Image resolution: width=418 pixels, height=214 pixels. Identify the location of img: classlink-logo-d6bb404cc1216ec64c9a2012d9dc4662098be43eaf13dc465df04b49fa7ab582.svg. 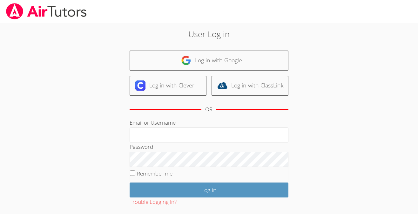
(222, 85).